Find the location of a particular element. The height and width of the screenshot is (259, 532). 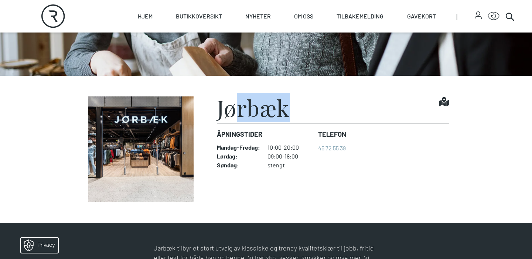

dd: 10:00-20:00 is located at coordinates (290, 148).